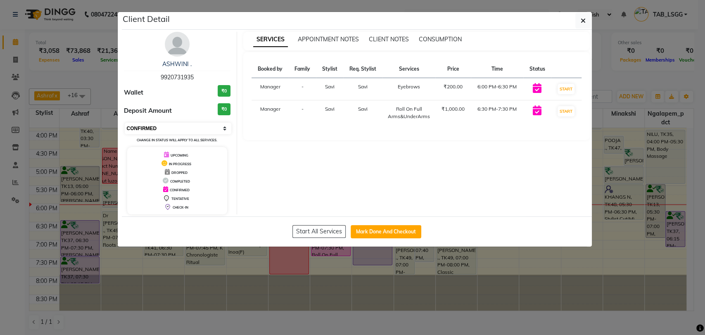 The image size is (705, 335). What do you see at coordinates (180, 190) in the screenshot?
I see `span: CONFIRMED` at bounding box center [180, 190].